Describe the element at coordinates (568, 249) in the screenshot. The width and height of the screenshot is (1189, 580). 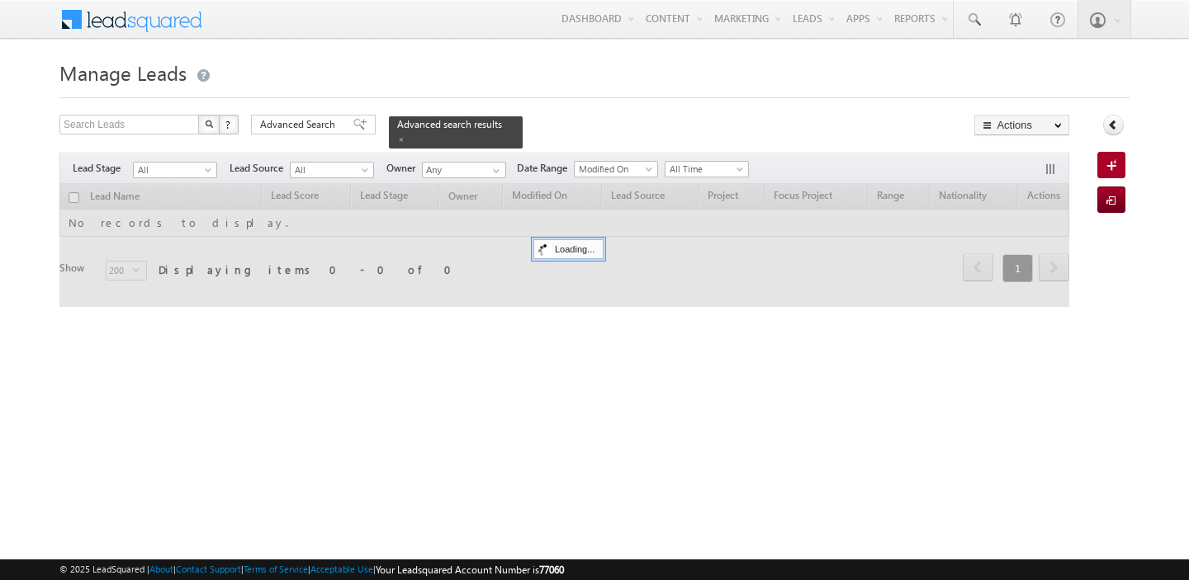
I see `div: Loading...` at that location.